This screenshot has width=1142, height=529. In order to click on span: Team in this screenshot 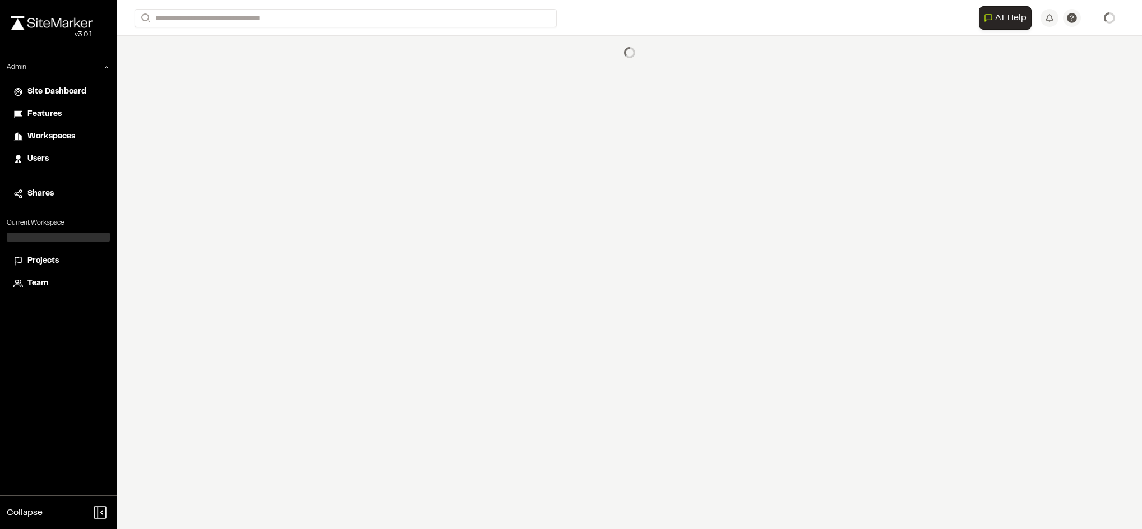, I will do `click(38, 284)`.